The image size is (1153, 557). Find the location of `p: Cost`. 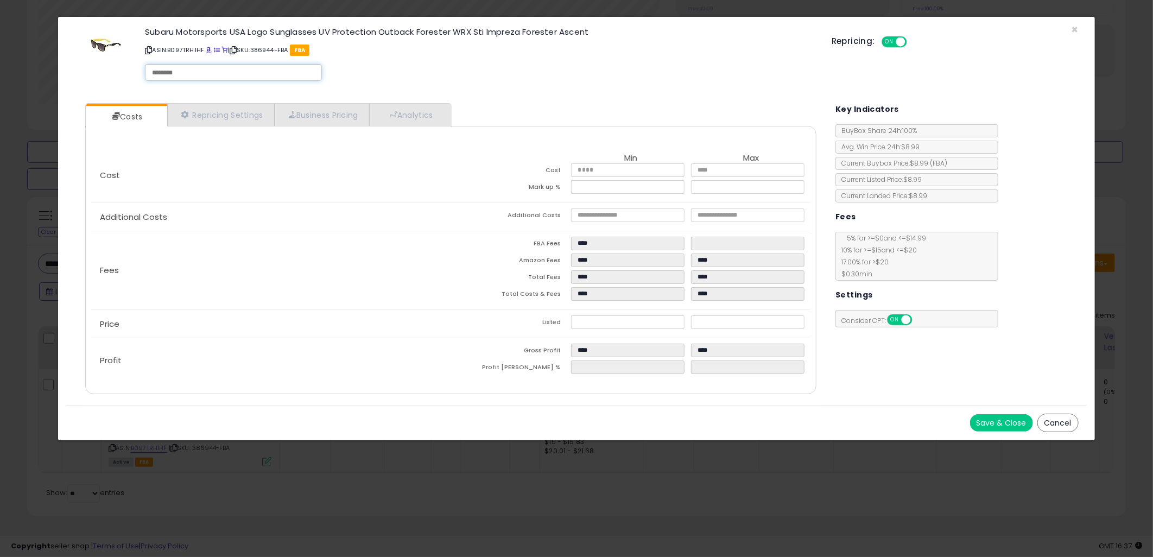

p: Cost is located at coordinates (271, 175).